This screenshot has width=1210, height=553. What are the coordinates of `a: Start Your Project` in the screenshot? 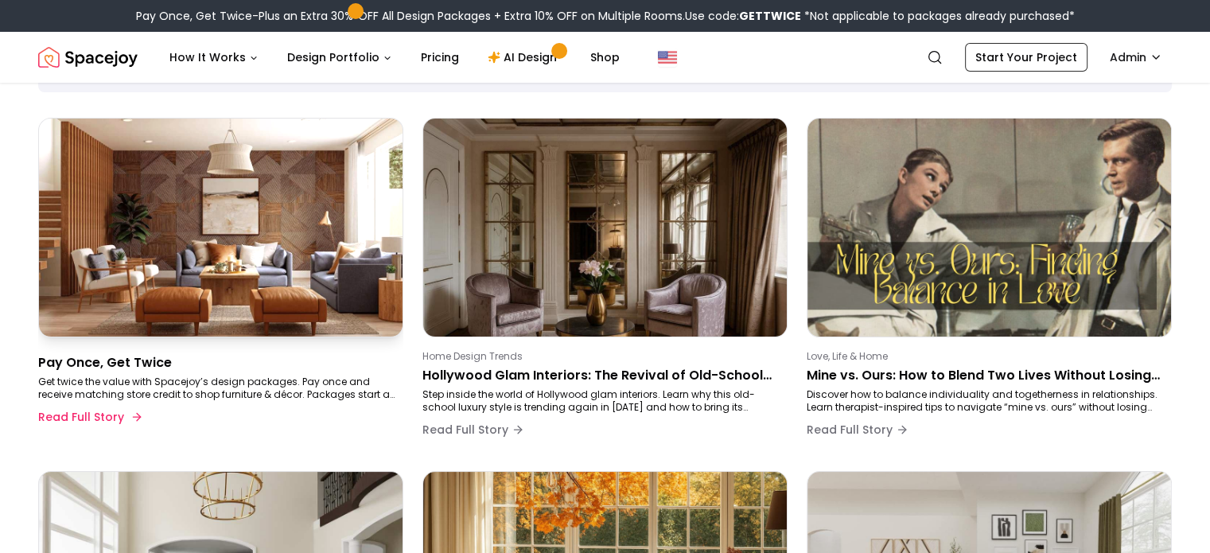 It's located at (1026, 57).